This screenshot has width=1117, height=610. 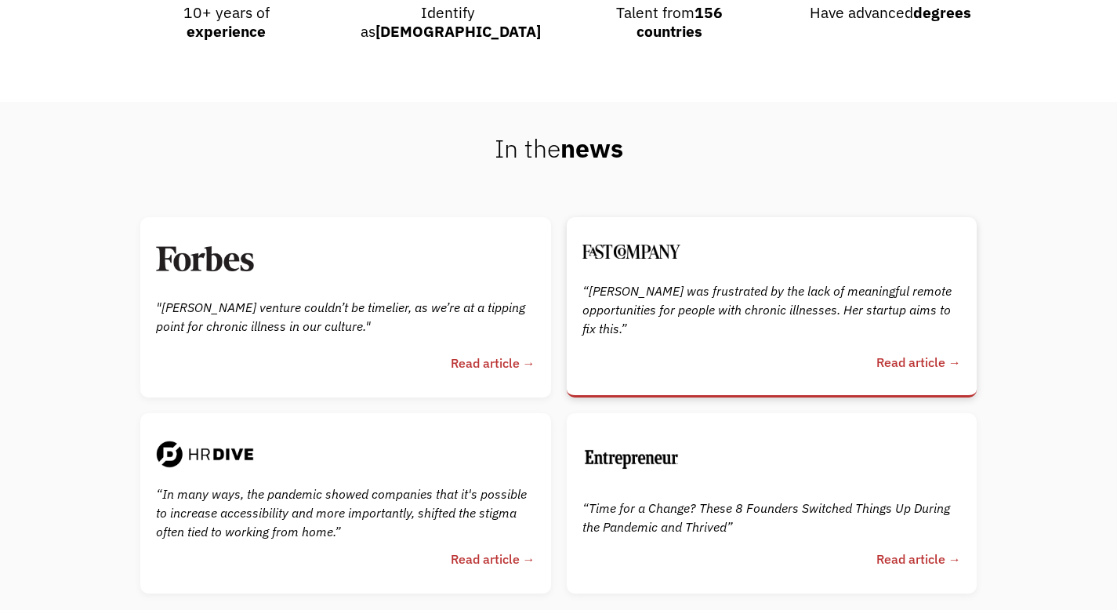 I want to click on div: Talent from, so click(x=669, y=22).